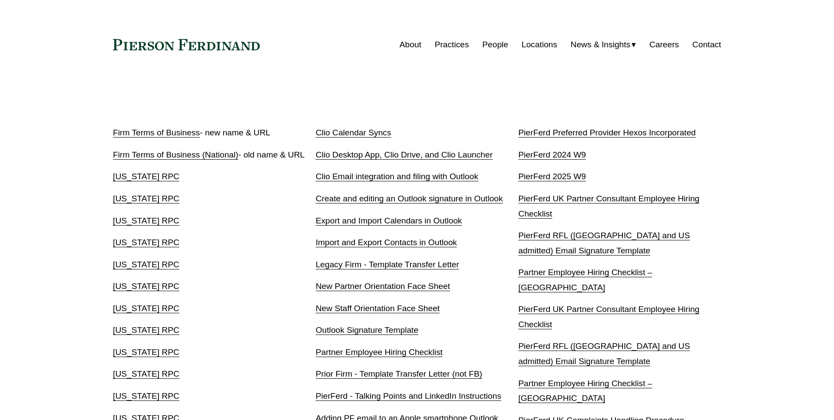 This screenshot has width=834, height=420. I want to click on a: PierFerd Preferred Provider Hexos Incorporated, so click(607, 132).